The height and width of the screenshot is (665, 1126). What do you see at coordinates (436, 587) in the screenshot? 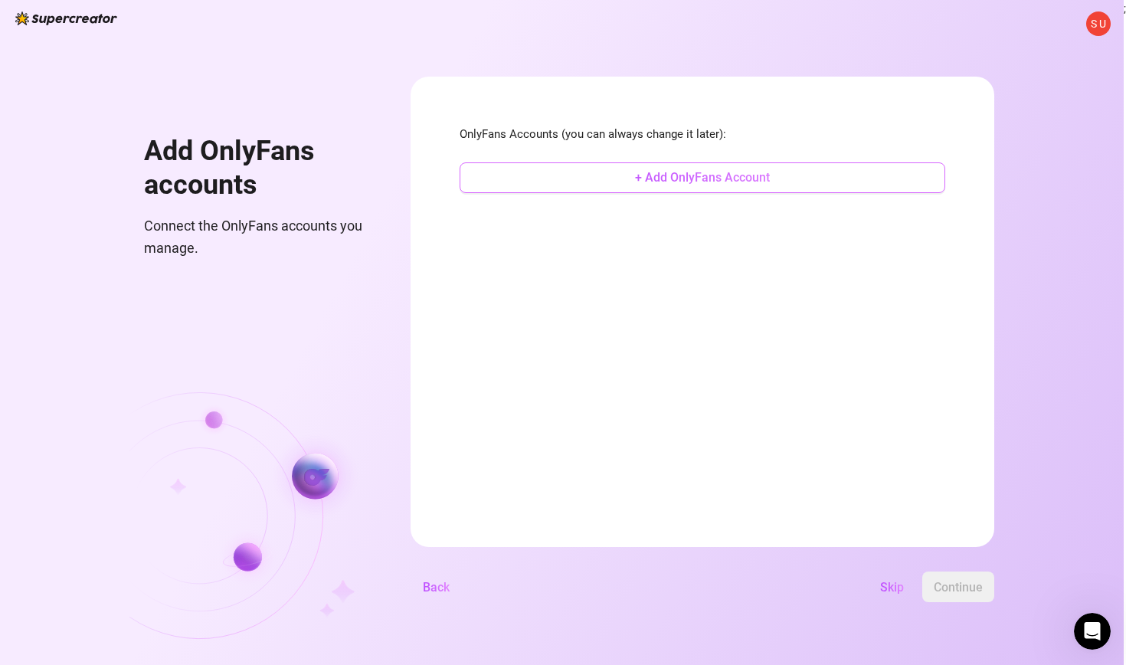
I see `button: Back` at bounding box center [436, 587].